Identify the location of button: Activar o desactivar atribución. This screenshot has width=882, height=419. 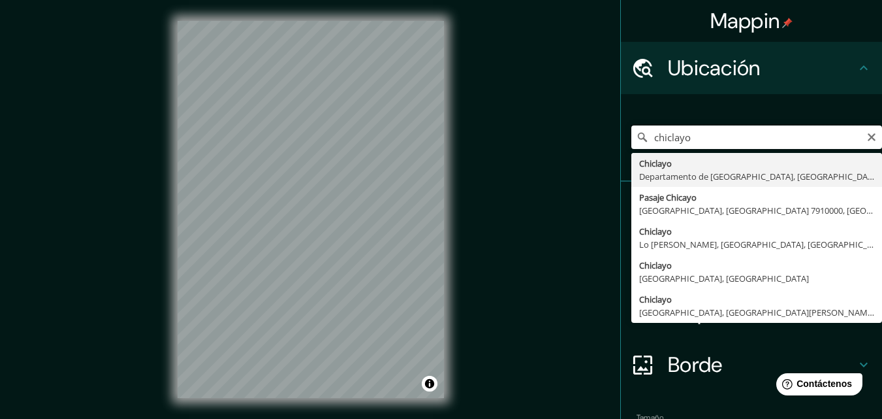
(430, 383).